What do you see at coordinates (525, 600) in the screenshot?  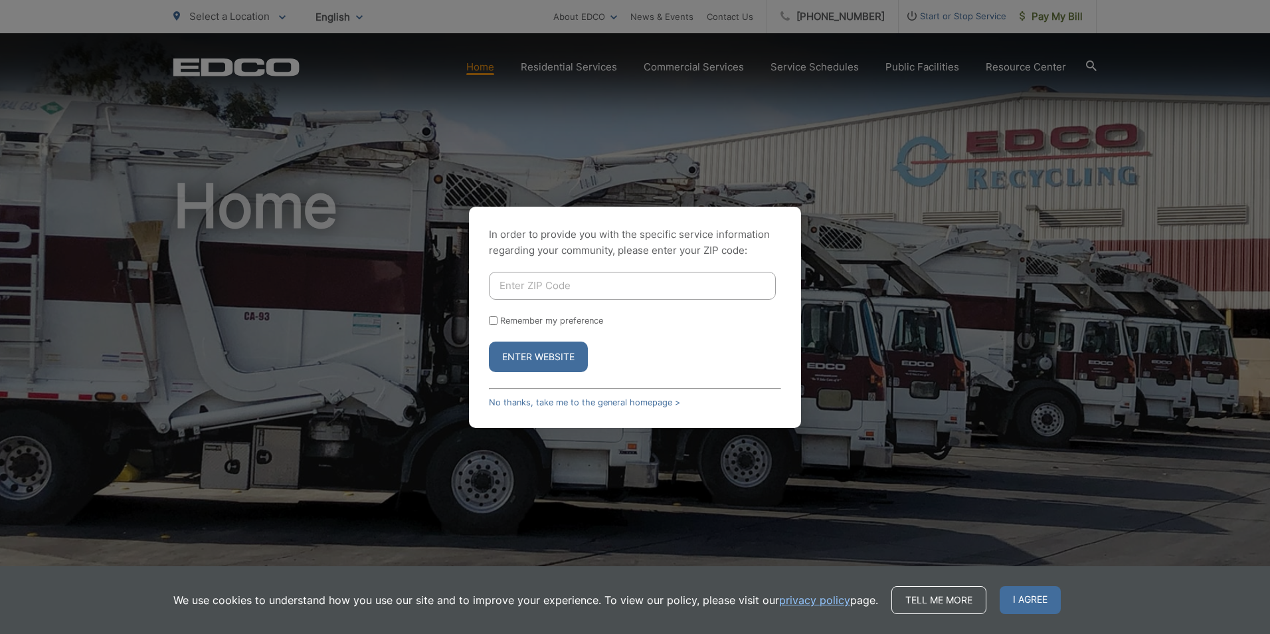 I see `p: We use cookies to understand how you use our site and to improve your experience. To view our pol...` at bounding box center [525, 600].